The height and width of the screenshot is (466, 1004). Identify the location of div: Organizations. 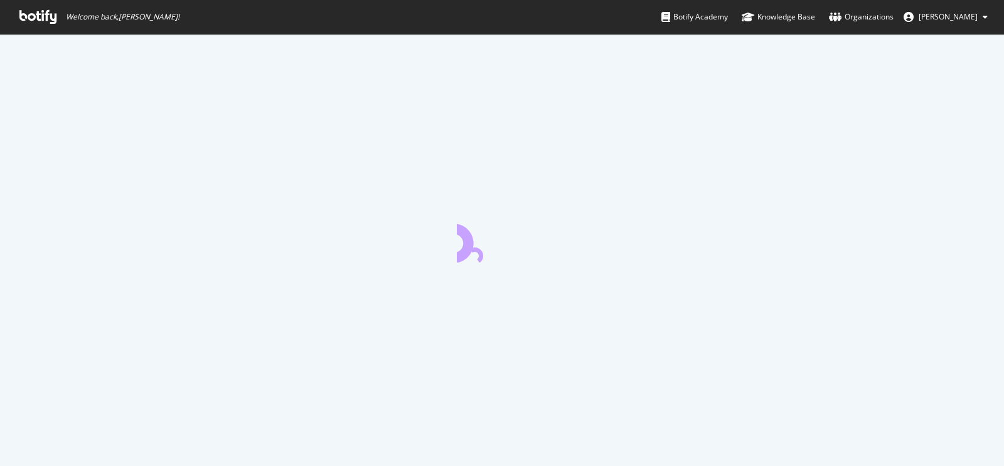
(861, 17).